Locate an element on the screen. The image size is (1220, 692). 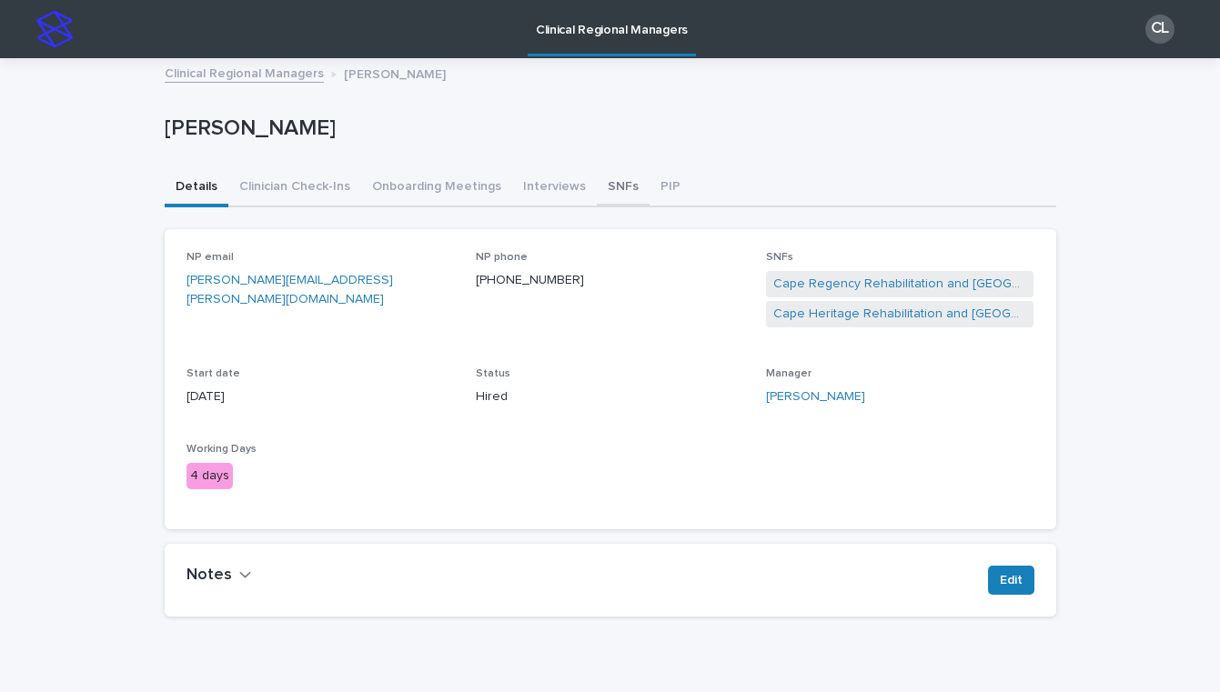
button: Notes is located at coordinates (219, 576).